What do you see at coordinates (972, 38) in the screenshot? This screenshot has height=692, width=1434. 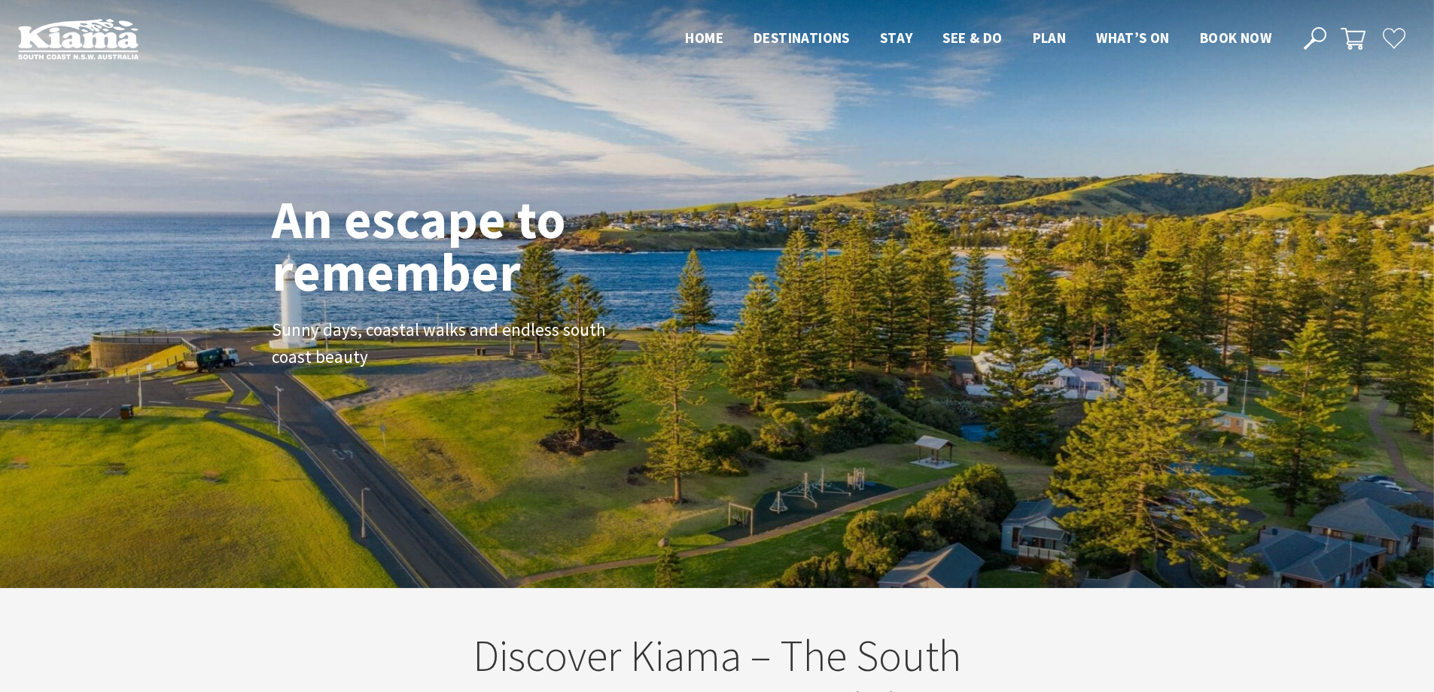 I see `span: See & Do` at bounding box center [972, 38].